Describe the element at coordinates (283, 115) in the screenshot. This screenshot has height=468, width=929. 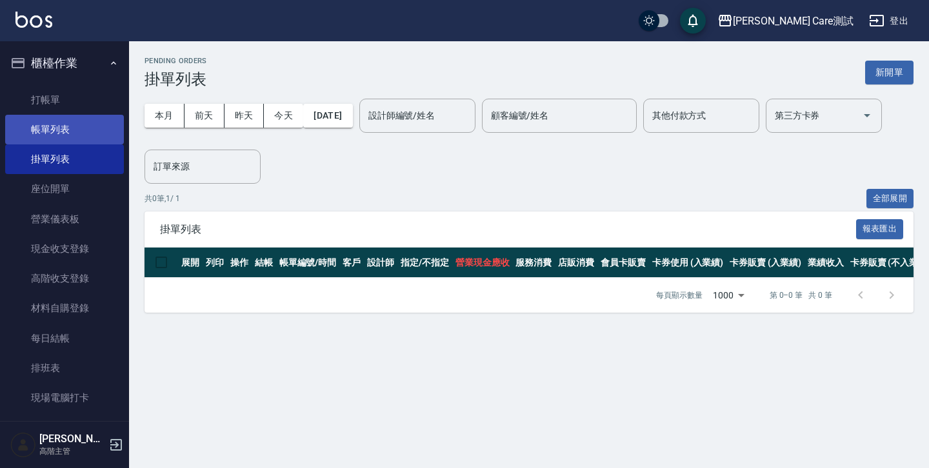
I see `button: 今天` at that location.